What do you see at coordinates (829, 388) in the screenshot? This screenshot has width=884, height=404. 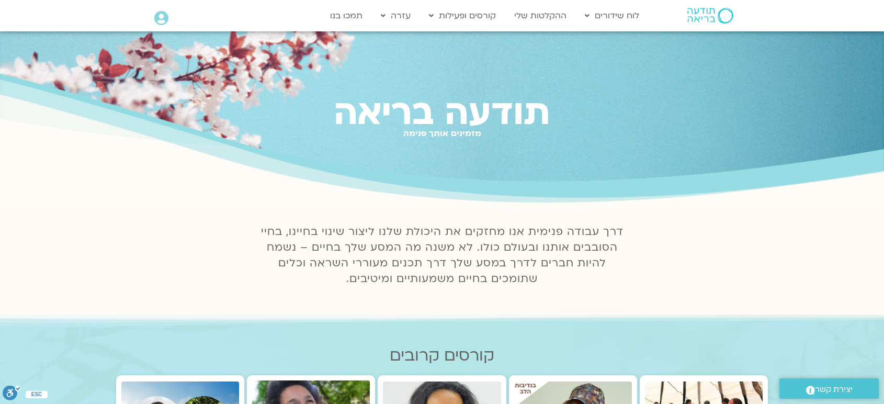 I see `a: יצירת קשר` at bounding box center [829, 388].